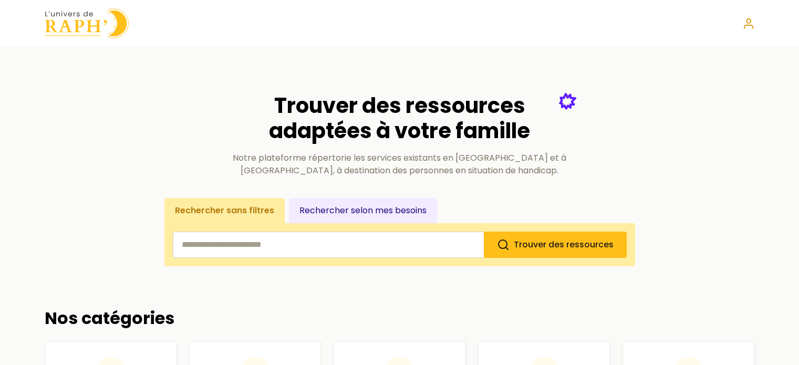  What do you see at coordinates (563, 244) in the screenshot?
I see `span: Trouver des ressources` at bounding box center [563, 244].